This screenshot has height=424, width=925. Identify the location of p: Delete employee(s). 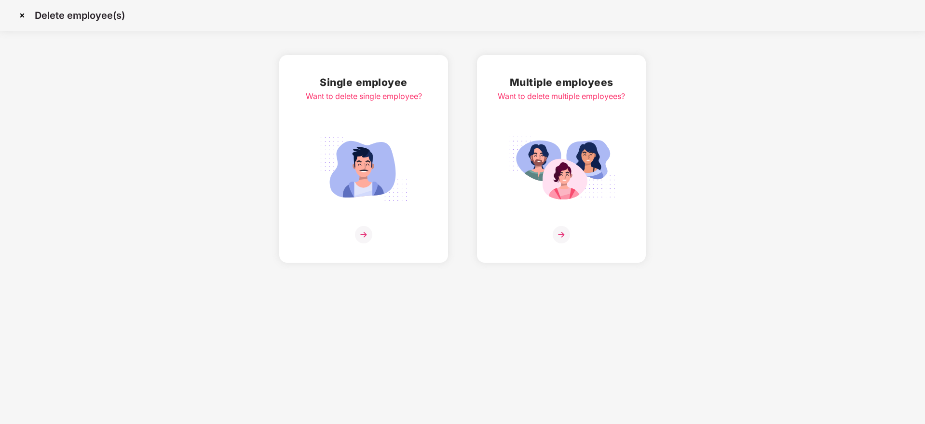
(80, 15).